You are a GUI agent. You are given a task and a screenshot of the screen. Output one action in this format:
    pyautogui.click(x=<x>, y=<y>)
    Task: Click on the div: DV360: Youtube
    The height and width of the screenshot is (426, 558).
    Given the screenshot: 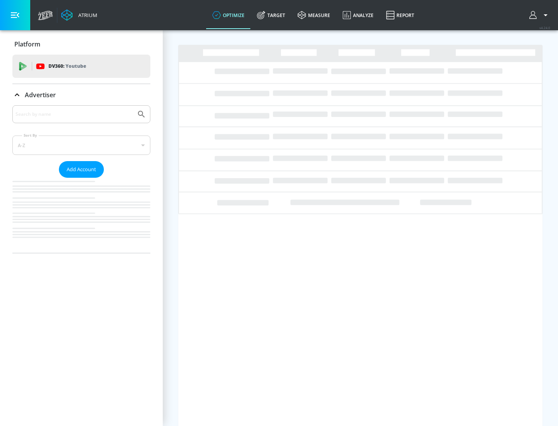 What is the action you would take?
    pyautogui.click(x=81, y=66)
    